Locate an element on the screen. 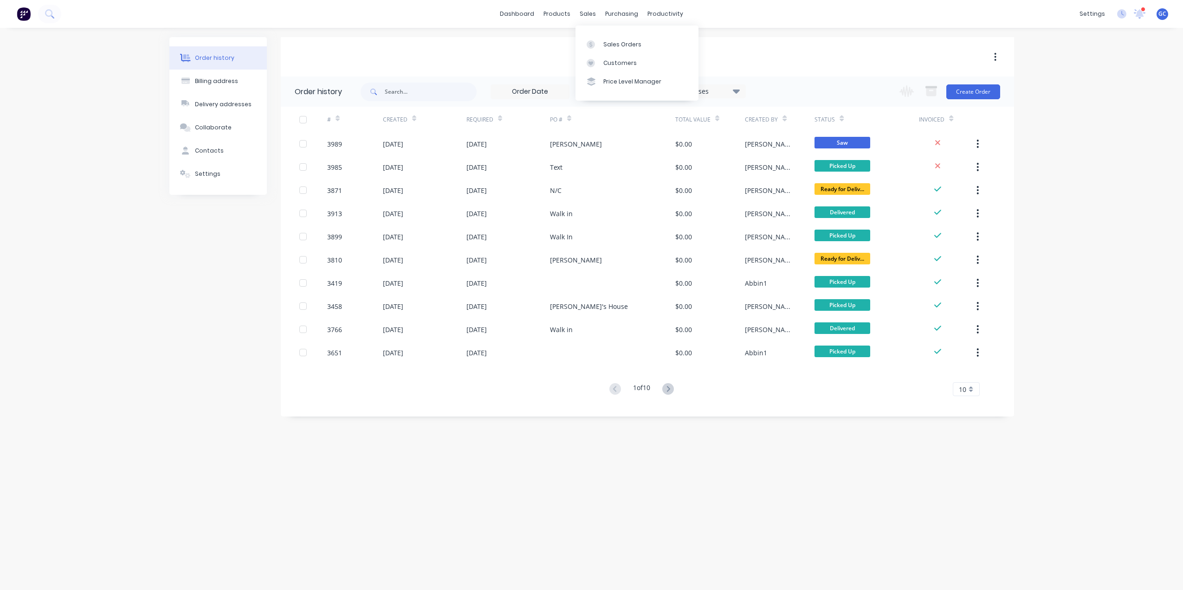 This screenshot has height=590, width=1183. span: GC is located at coordinates (1162, 14).